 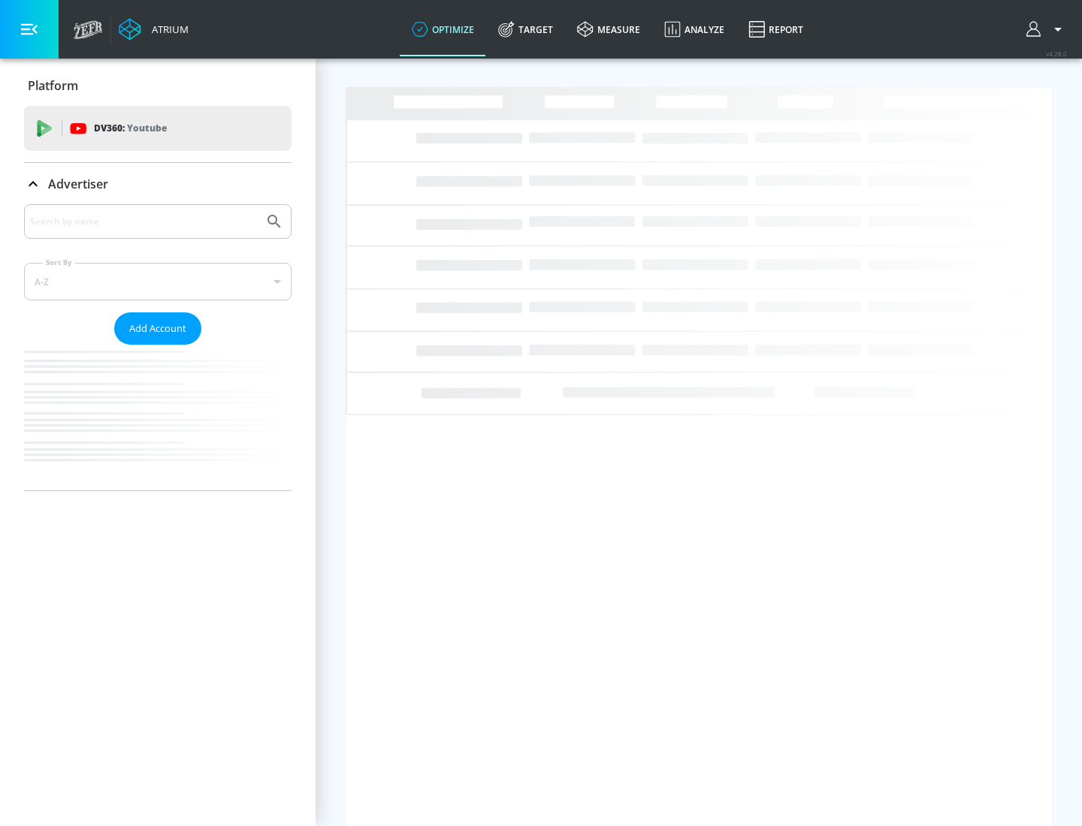 I want to click on a: optimize, so click(x=443, y=29).